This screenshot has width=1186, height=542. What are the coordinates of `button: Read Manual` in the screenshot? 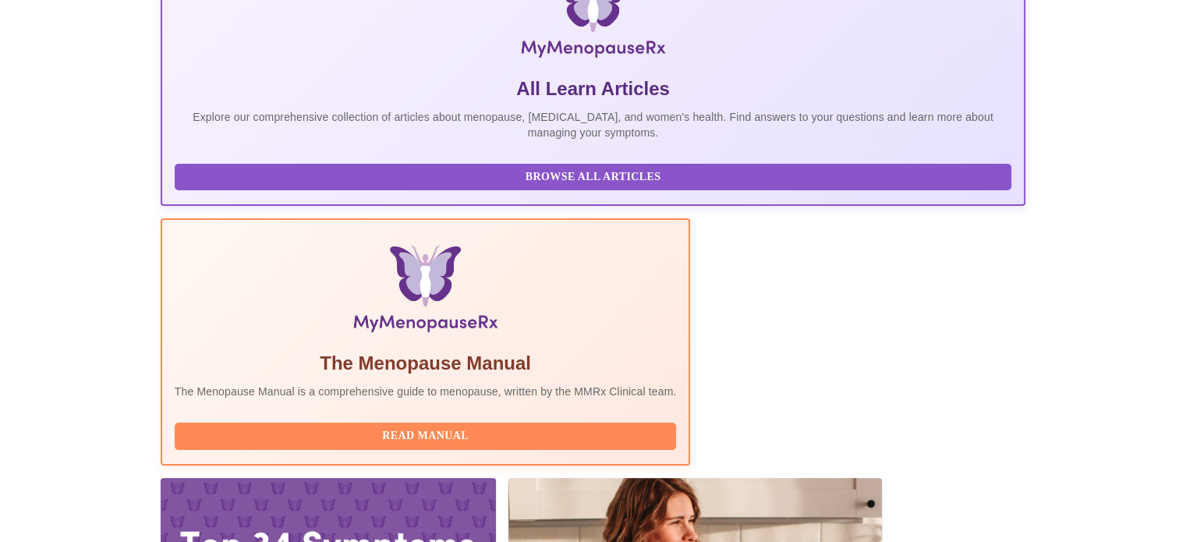 It's located at (426, 436).